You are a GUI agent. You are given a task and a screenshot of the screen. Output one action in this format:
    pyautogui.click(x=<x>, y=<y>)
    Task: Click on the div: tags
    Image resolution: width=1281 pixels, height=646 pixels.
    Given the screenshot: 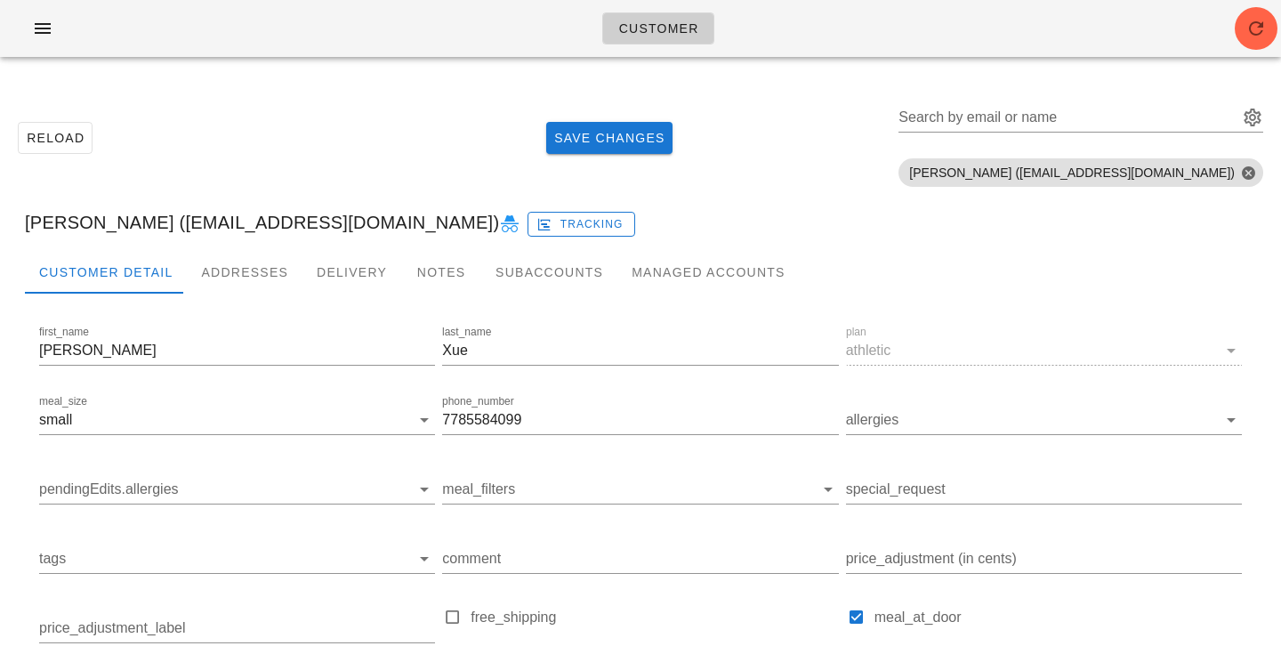 What is the action you would take?
    pyautogui.click(x=237, y=559)
    